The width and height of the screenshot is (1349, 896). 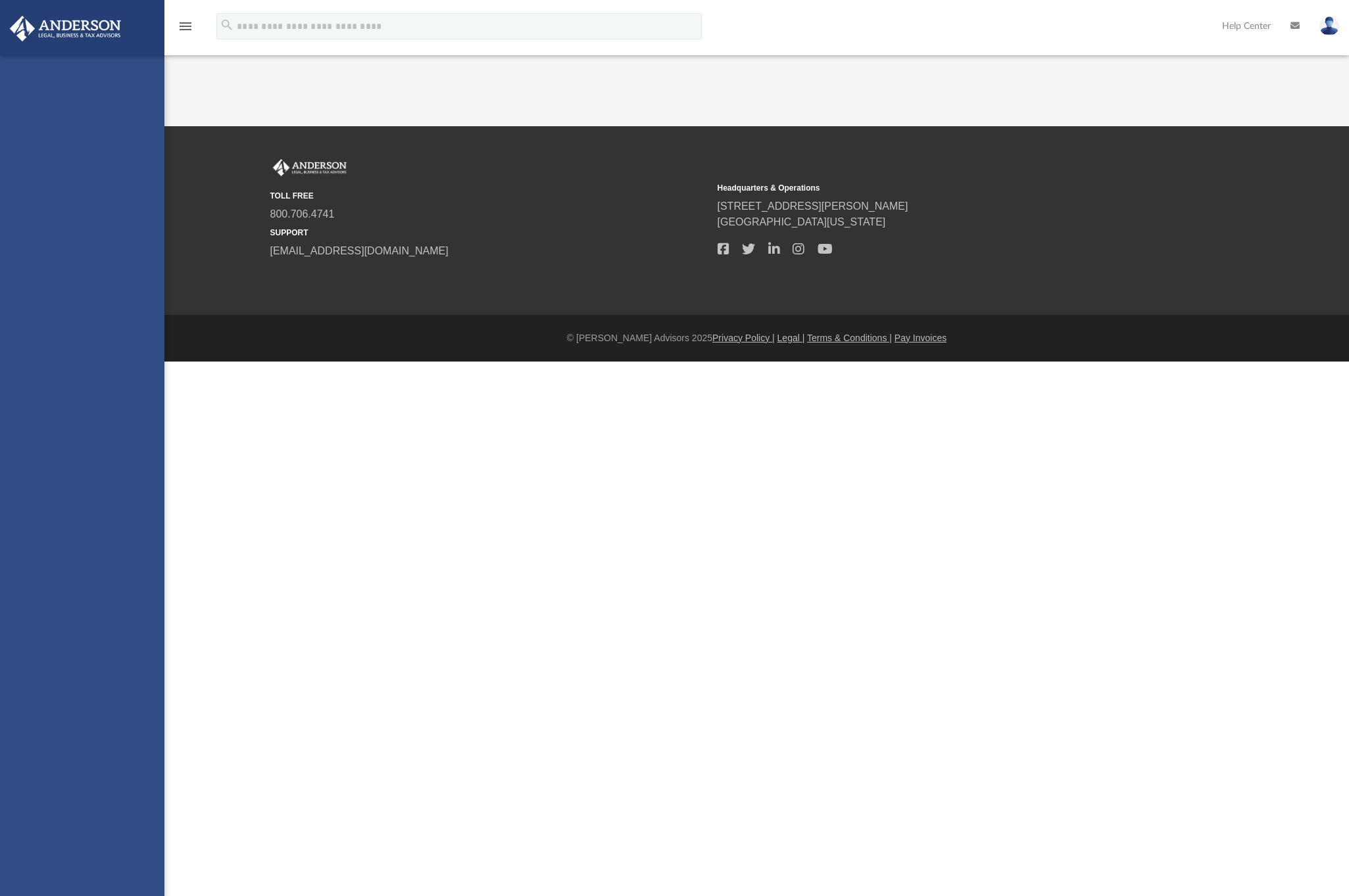 I want to click on small: Headquarters & Operations, so click(x=936, y=188).